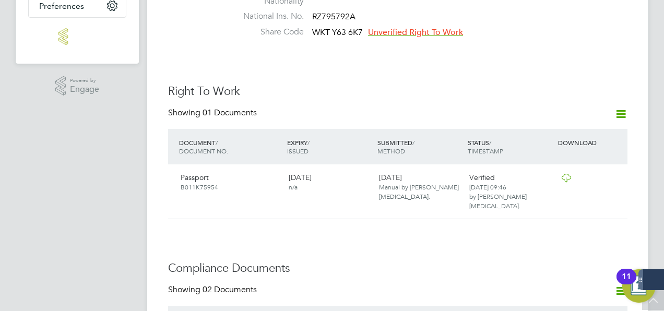  Describe the element at coordinates (77, 37) in the screenshot. I see `img: manpower-logo-retina.png` at that location.